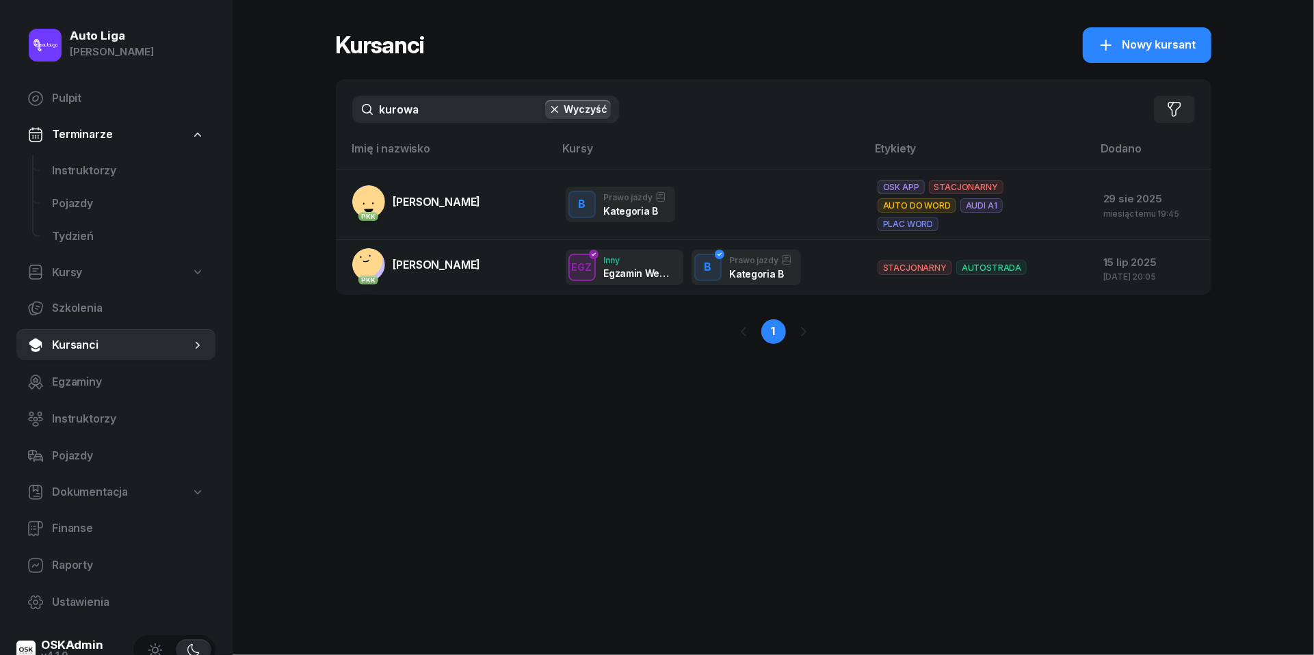 This screenshot has height=655, width=1314. Describe the element at coordinates (67, 273) in the screenshot. I see `span: Kursy` at that location.